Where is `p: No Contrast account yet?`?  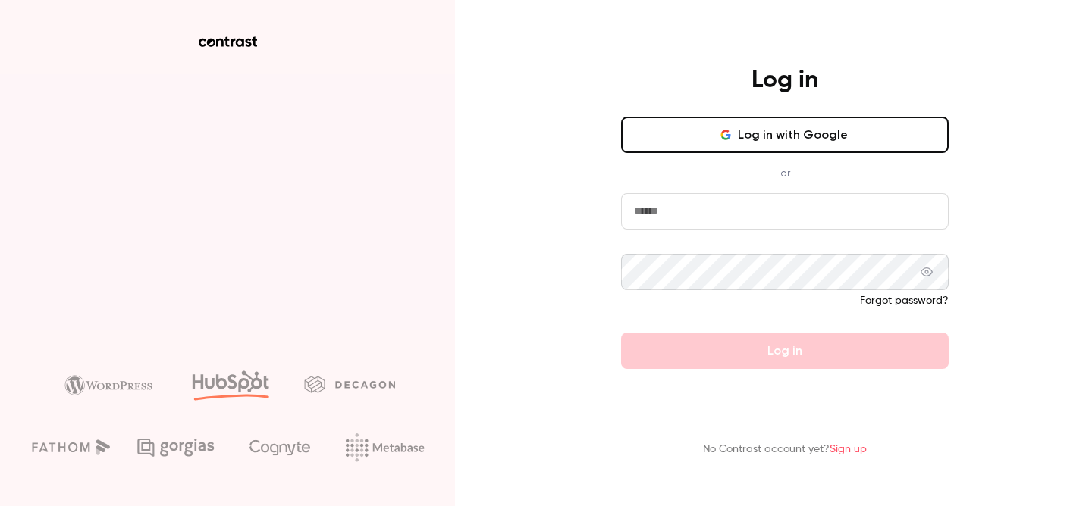
p: No Contrast account yet? is located at coordinates (785, 450).